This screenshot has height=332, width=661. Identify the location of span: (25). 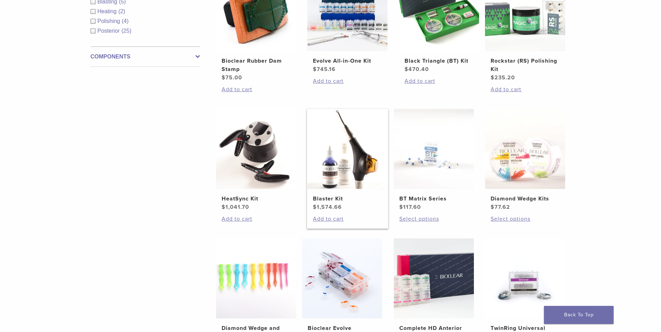
(126, 31).